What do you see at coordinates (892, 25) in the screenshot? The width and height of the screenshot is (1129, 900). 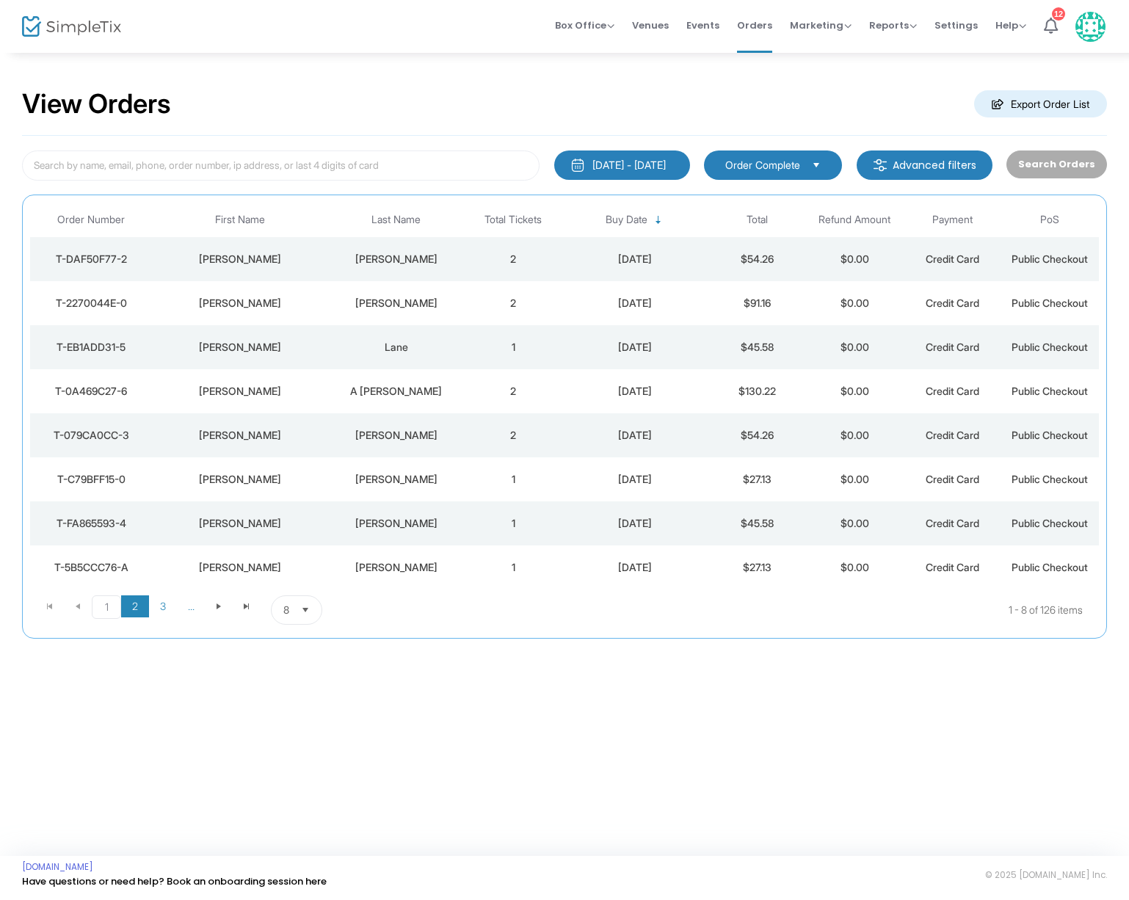 I see `span: Reports` at bounding box center [892, 25].